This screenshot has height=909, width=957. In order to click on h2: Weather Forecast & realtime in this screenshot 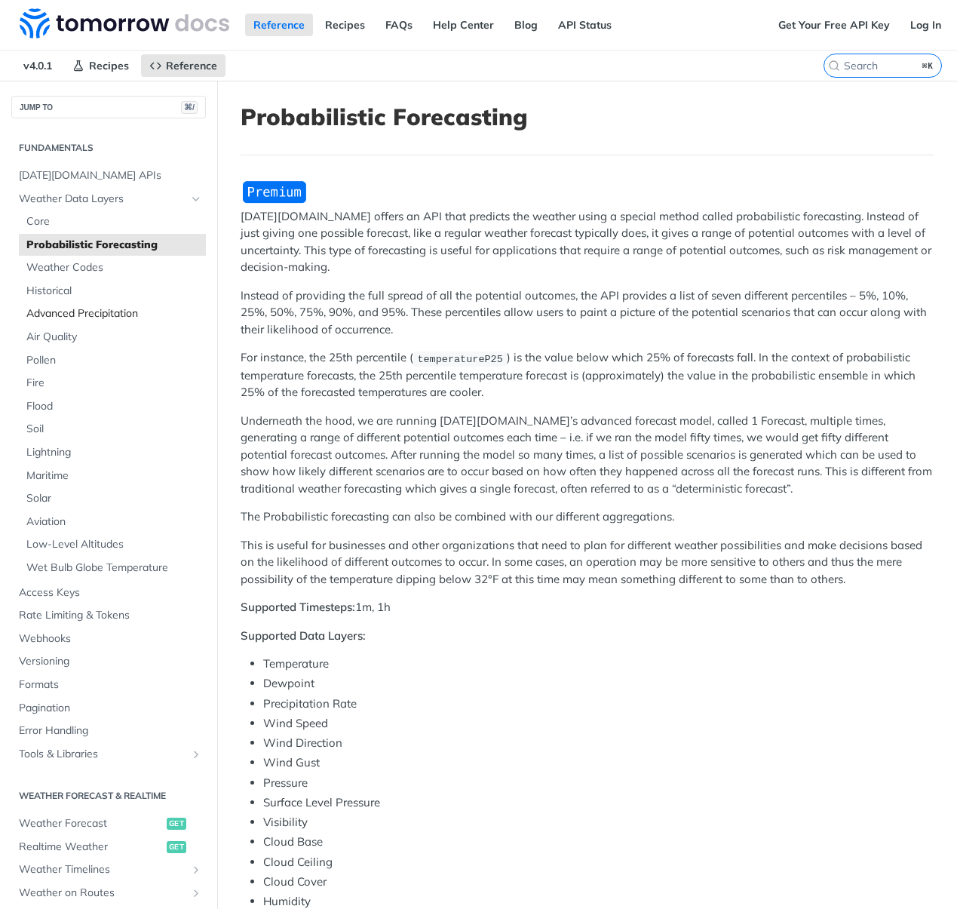, I will do `click(109, 795)`.